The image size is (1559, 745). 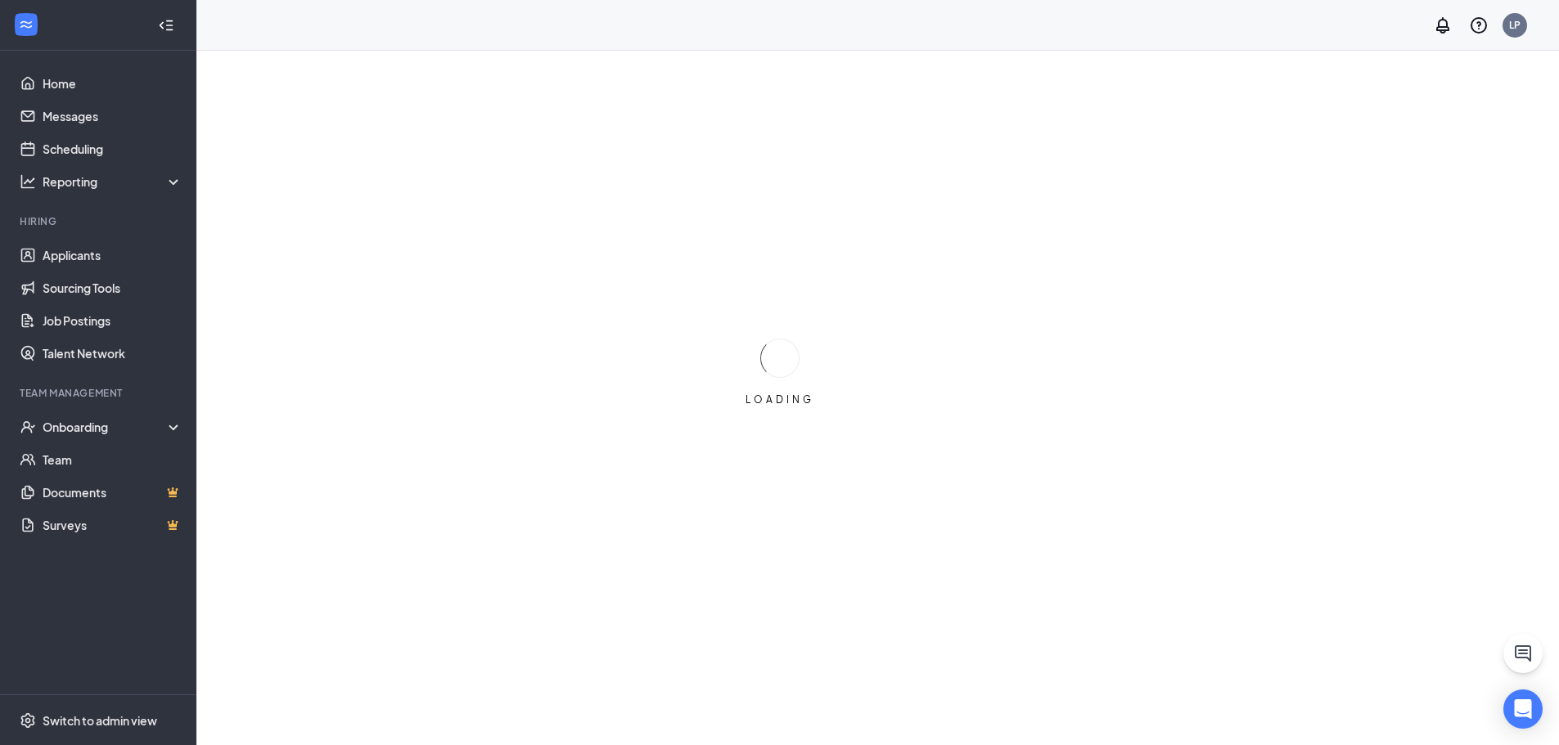 I want to click on a: Talent Network, so click(x=112, y=353).